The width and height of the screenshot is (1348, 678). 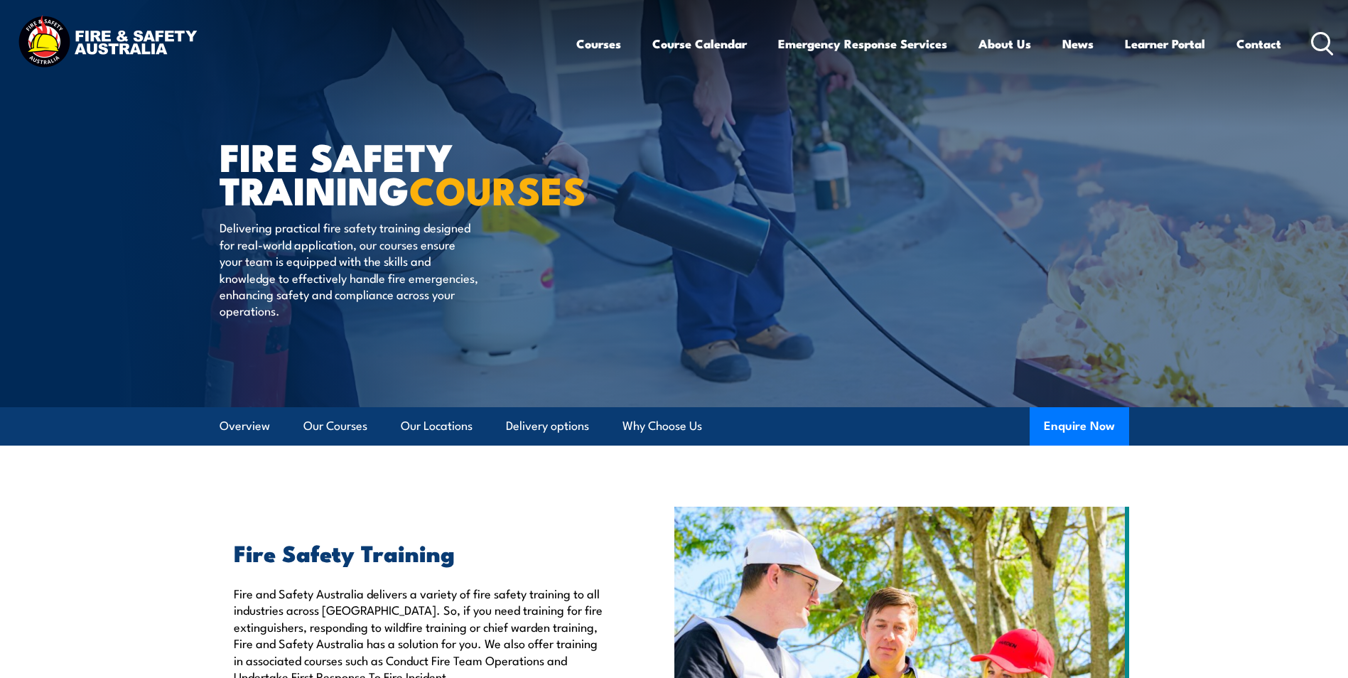 What do you see at coordinates (335, 426) in the screenshot?
I see `a: Our Courses` at bounding box center [335, 426].